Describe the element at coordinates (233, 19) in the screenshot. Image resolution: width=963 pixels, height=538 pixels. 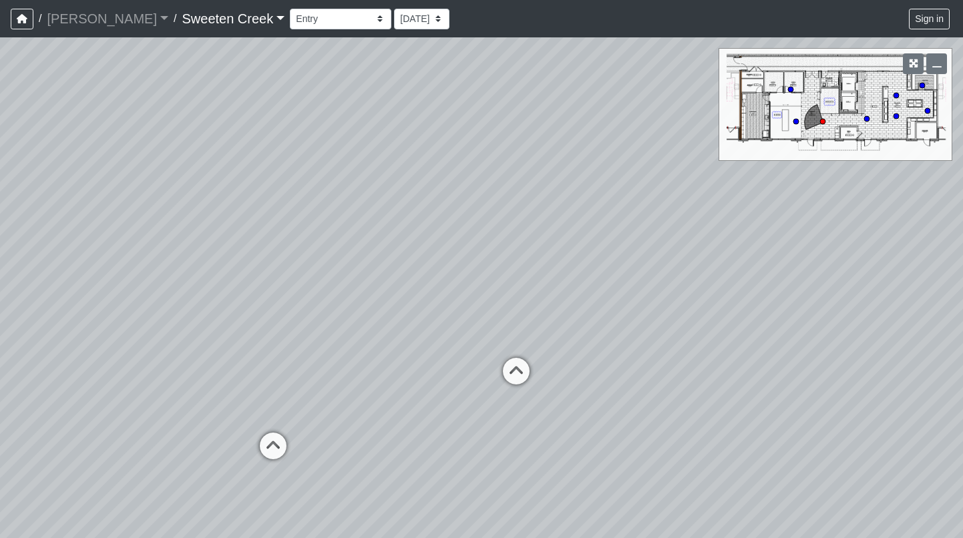
I see `a: Sweeten Creek` at that location.